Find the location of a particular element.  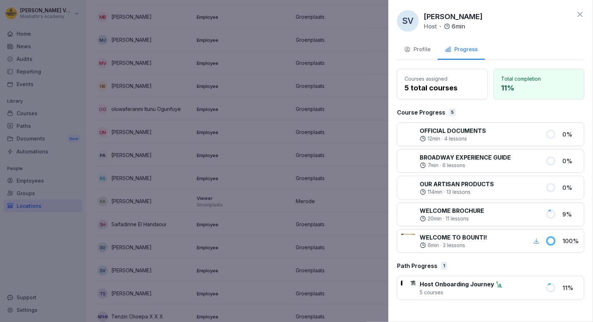

p: OFFICIAL DOCUMENTS is located at coordinates (452, 131).